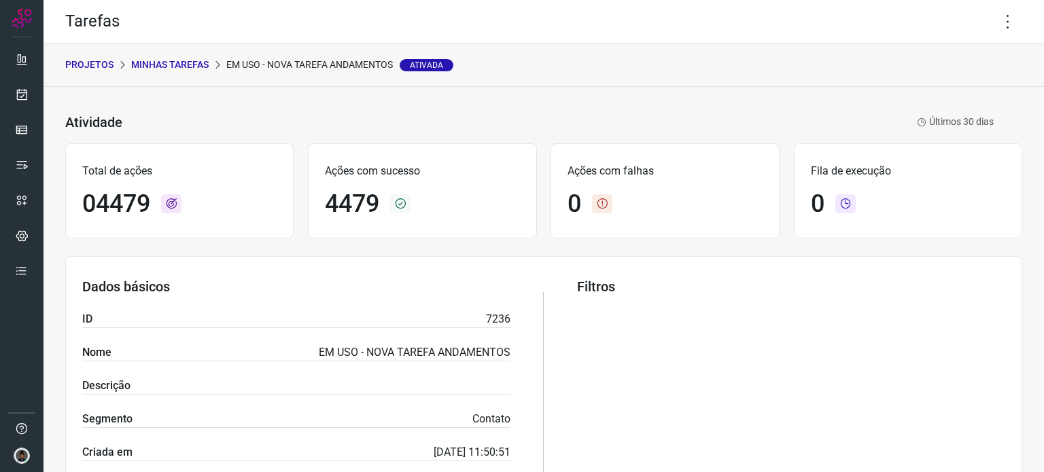 Image resolution: width=1044 pixels, height=472 pixels. Describe the element at coordinates (665, 171) in the screenshot. I see `p: Ações com falhas` at that location.